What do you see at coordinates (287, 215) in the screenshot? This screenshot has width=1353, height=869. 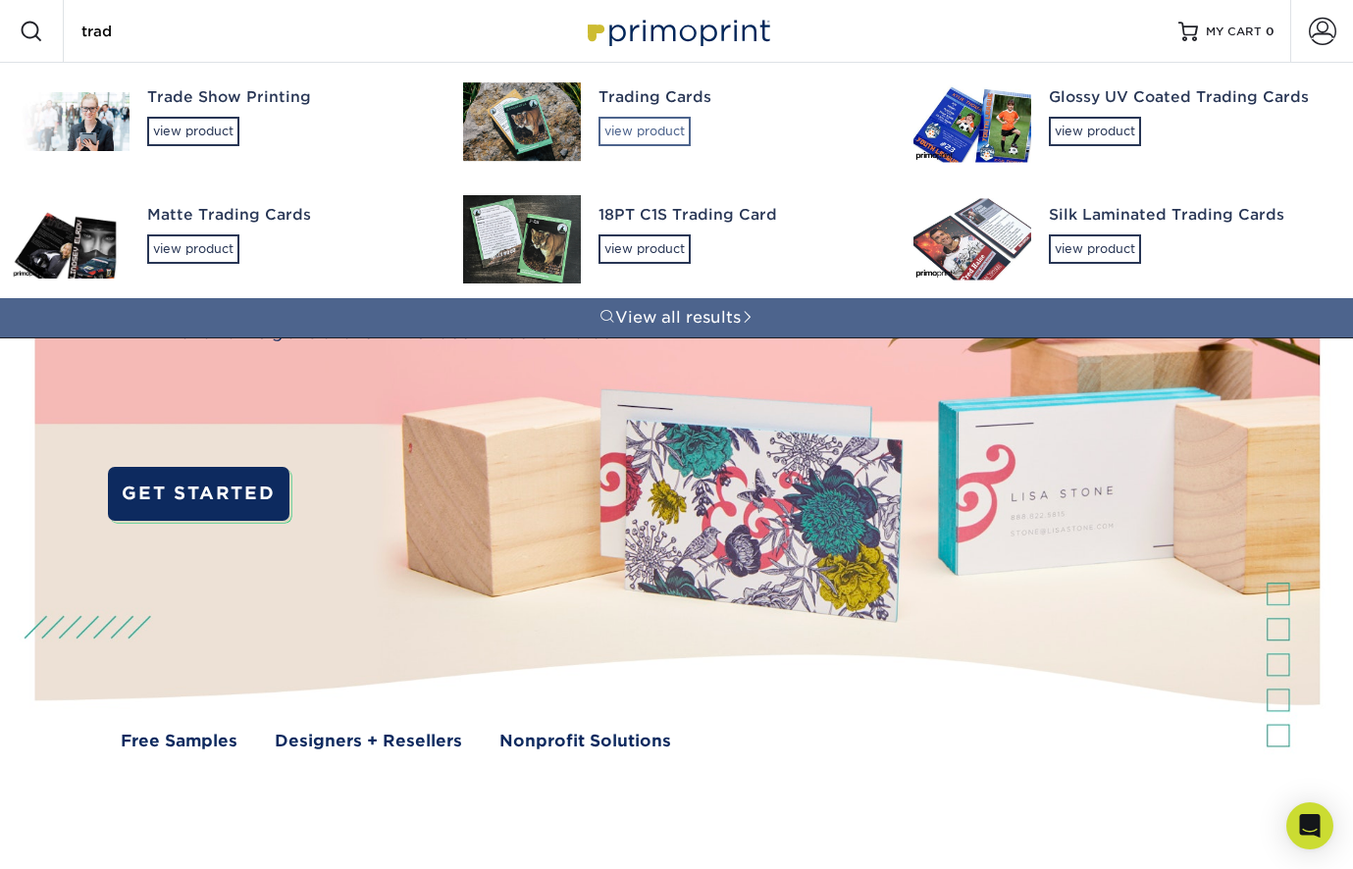 I see `div: Matte Trading Cards` at bounding box center [287, 215].